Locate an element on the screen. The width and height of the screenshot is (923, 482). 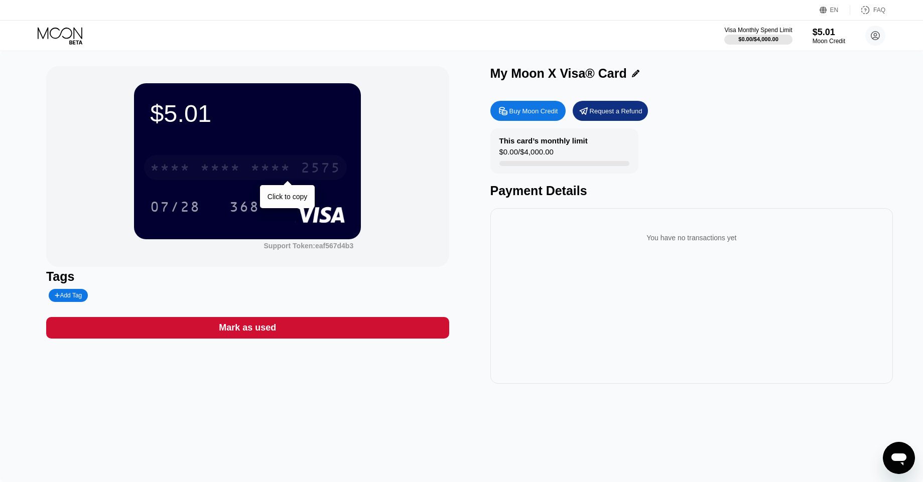
div: Moon Credit is located at coordinates (828, 41).